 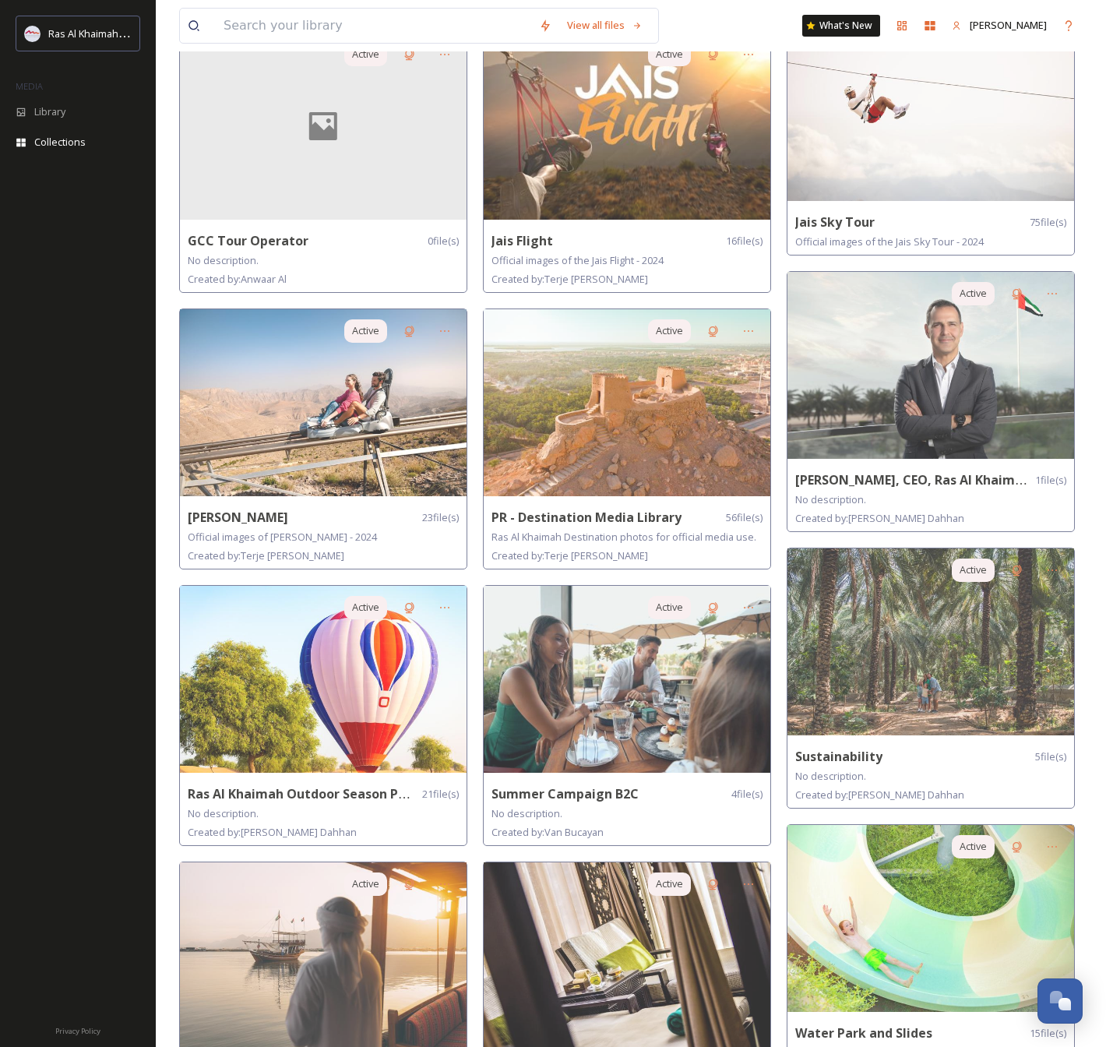 I want to click on span: Collections, so click(x=60, y=142).